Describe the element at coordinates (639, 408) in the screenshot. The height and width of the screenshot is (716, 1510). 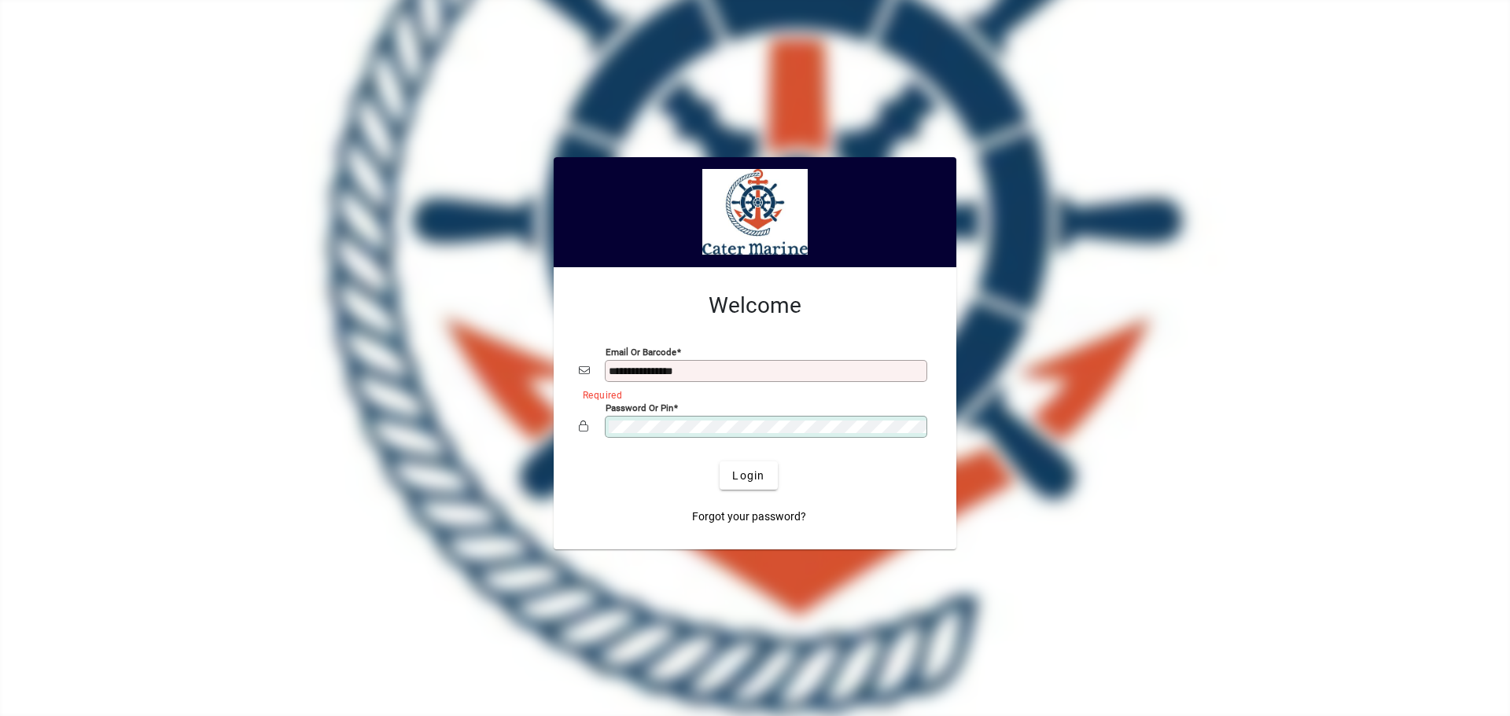
I see `mat-label: Password or Pin` at that location.